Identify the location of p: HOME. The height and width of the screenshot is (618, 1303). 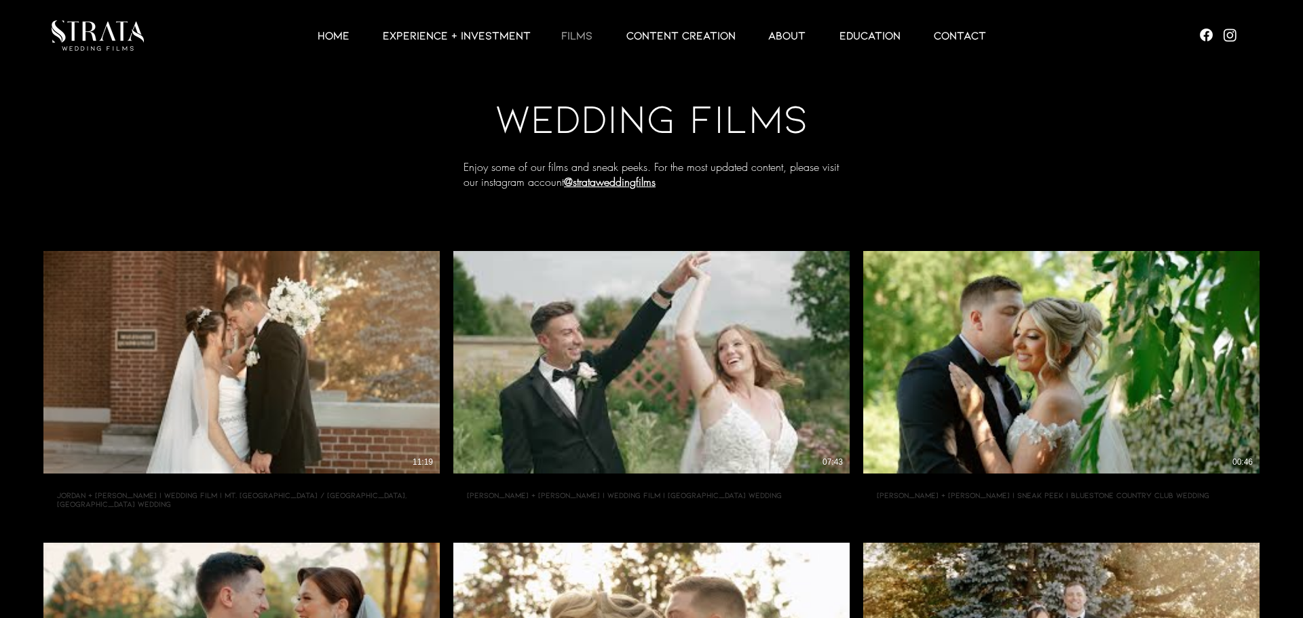
(333, 35).